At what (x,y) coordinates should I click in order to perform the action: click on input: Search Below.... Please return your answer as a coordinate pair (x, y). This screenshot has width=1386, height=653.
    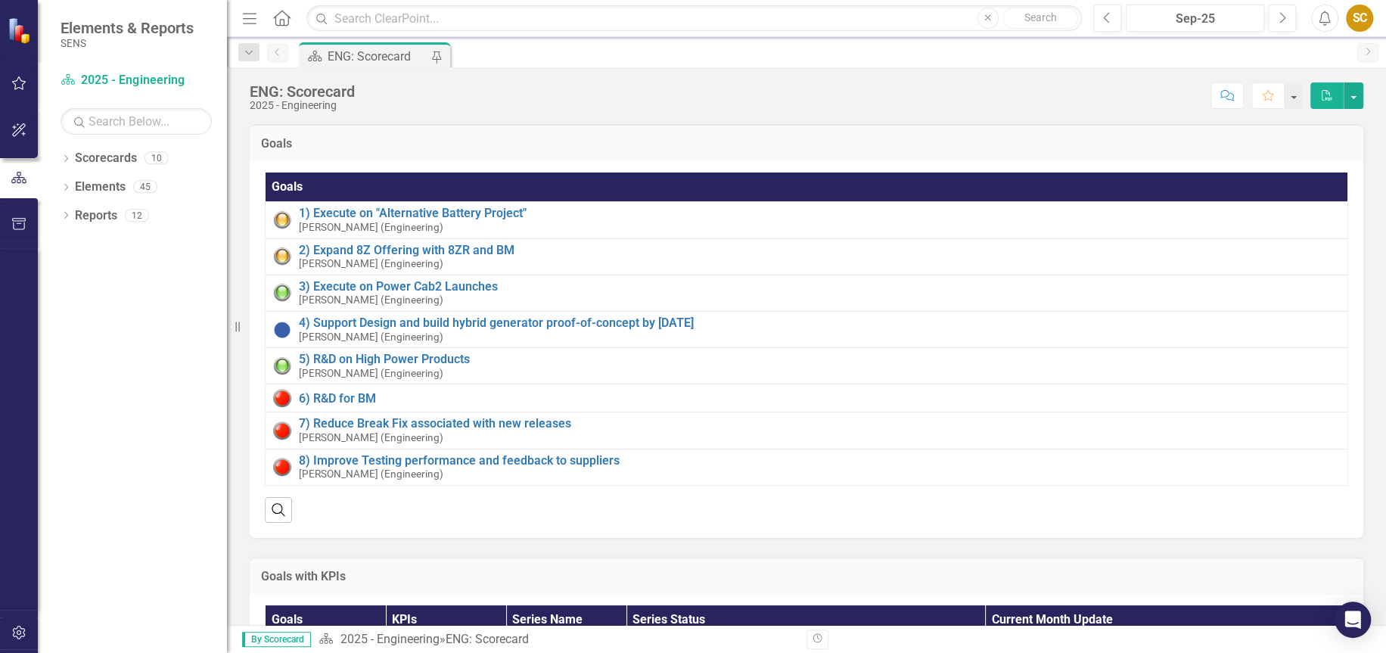
    Looking at the image, I should click on (136, 121).